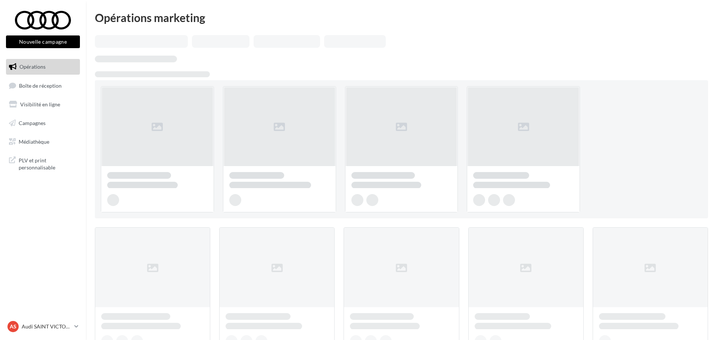 Image resolution: width=717 pixels, height=340 pixels. What do you see at coordinates (43, 327) in the screenshot?
I see `a: AS Audi SAINT VICTORET` at bounding box center [43, 327].